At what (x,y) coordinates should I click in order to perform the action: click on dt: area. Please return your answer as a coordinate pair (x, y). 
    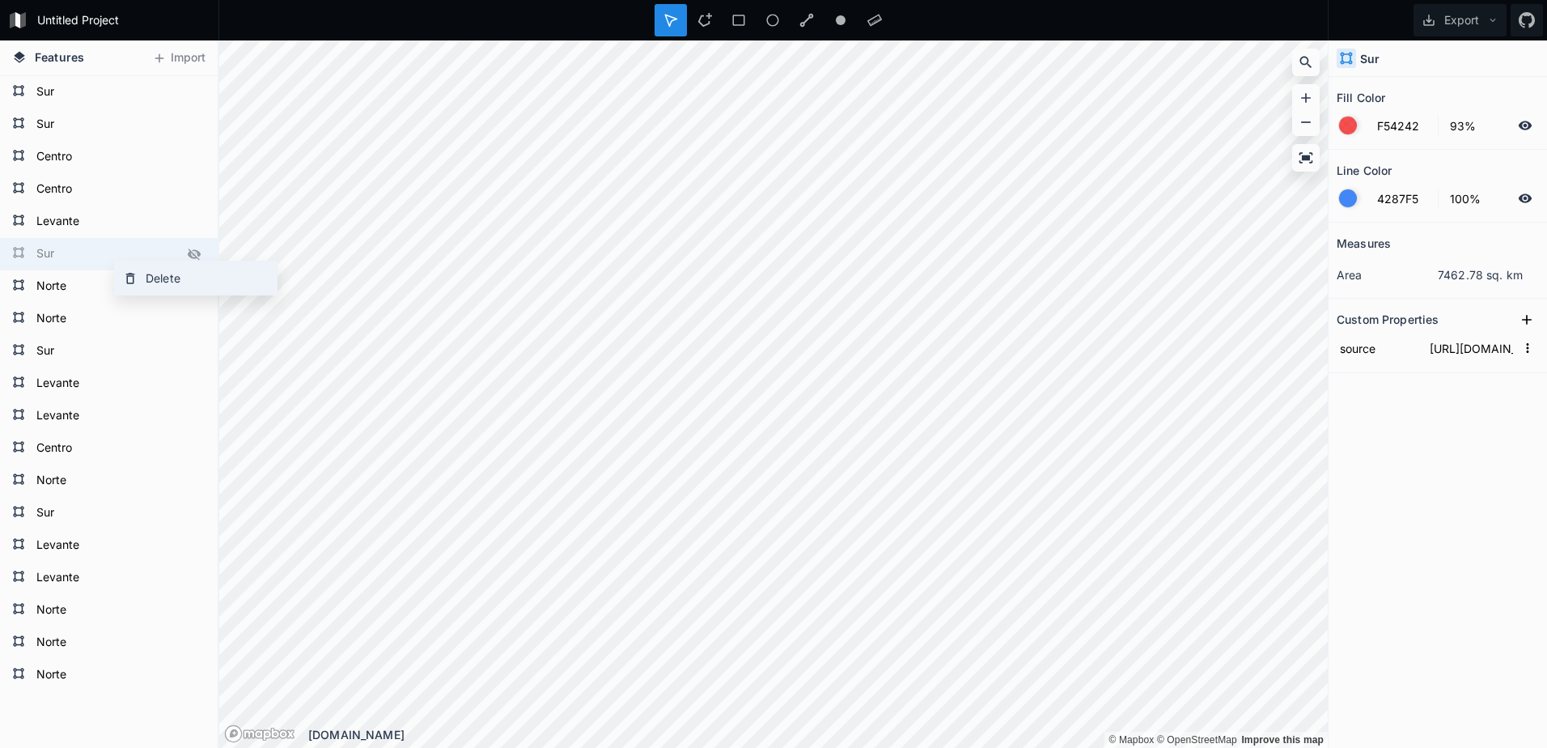
    Looking at the image, I should click on (1387, 274).